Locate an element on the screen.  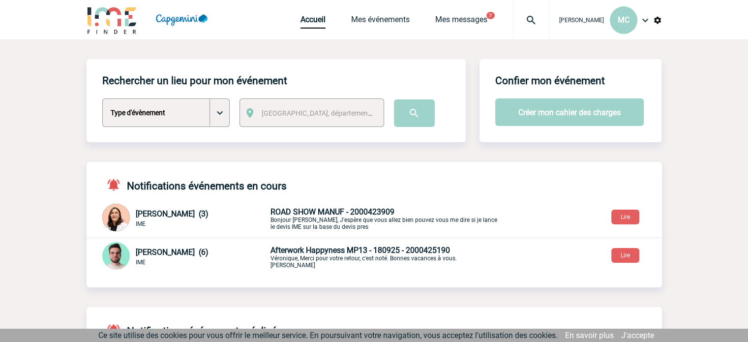
span: ROAD SHOW MANUF - 2000423909 is located at coordinates (333, 212).